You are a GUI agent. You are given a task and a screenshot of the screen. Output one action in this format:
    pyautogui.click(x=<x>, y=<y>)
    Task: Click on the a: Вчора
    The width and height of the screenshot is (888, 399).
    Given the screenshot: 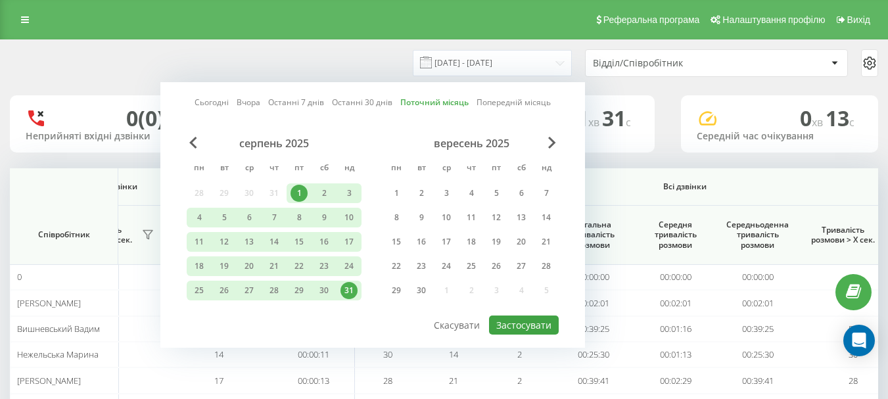 What is the action you would take?
    pyautogui.click(x=249, y=102)
    